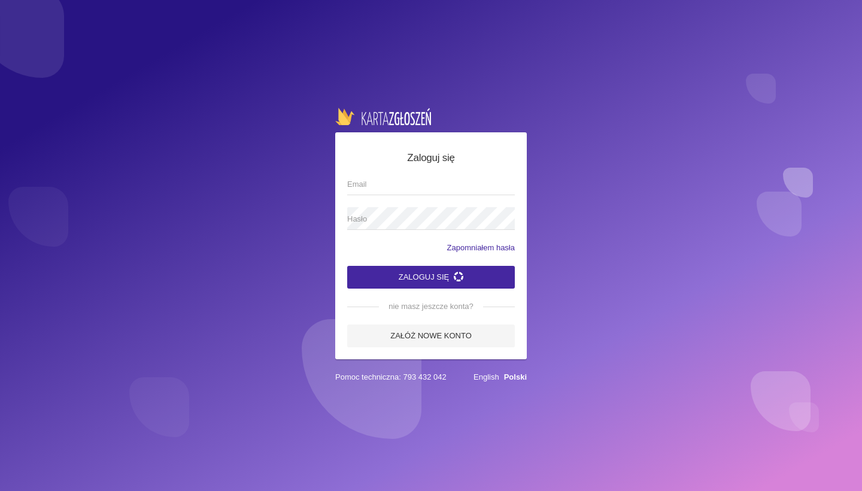 This screenshot has height=491, width=862. Describe the element at coordinates (480, 248) in the screenshot. I see `a: Zapomniałem hasła` at that location.